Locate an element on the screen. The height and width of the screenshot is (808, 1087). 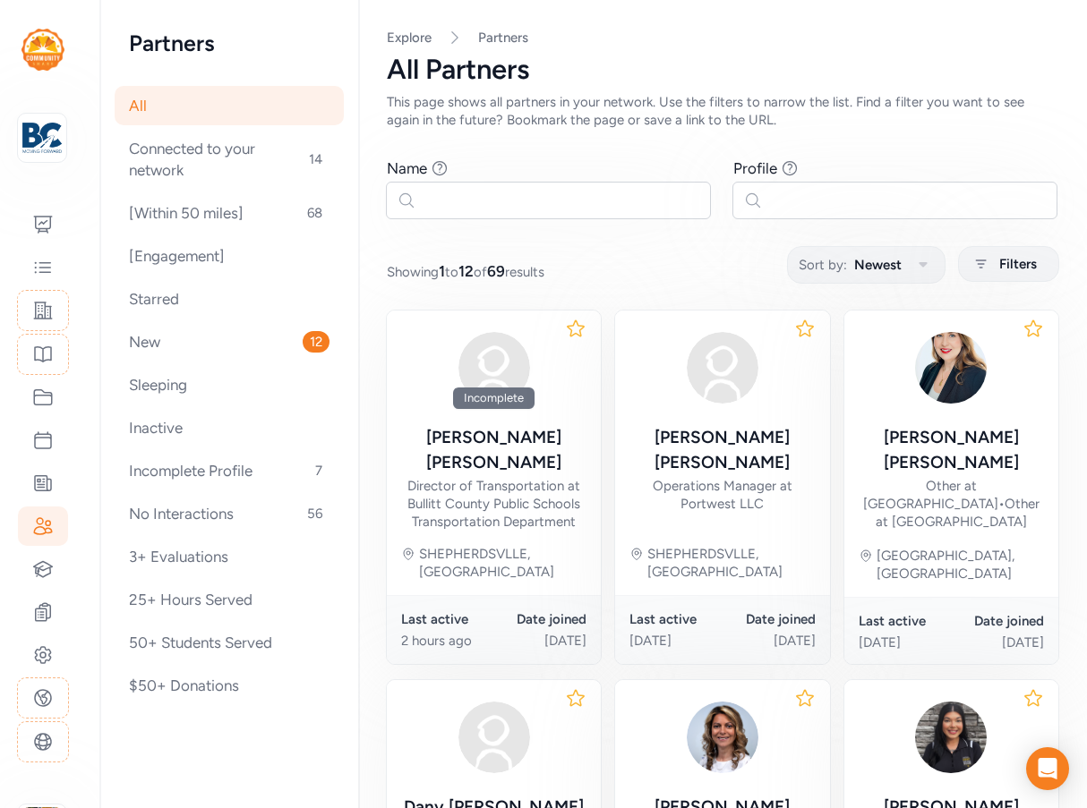
div: Connected to your network is located at coordinates (229, 159).